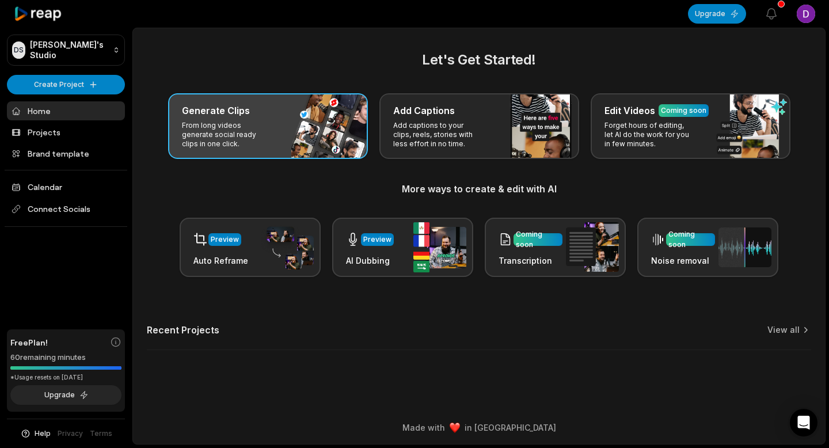  I want to click on h3: More ways to create & edit with AI, so click(479, 189).